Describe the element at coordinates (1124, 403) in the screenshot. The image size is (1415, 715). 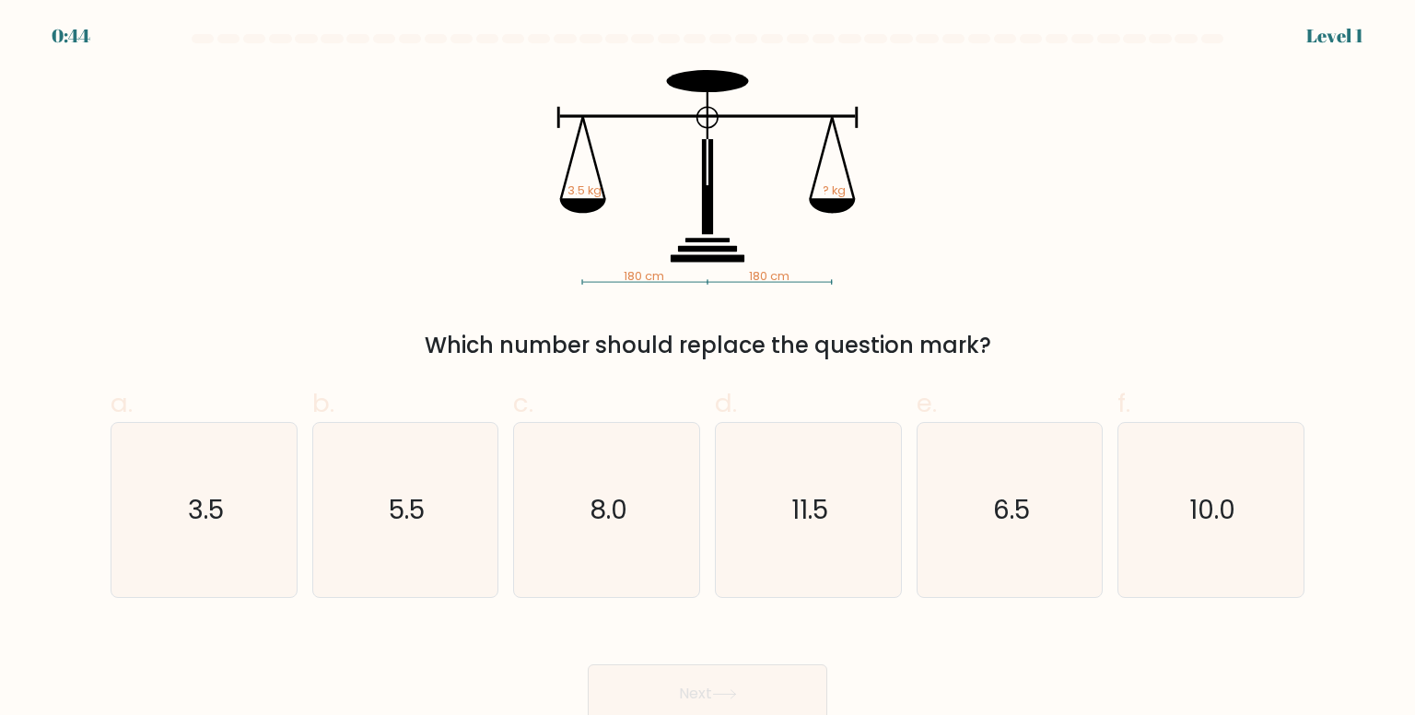
I see `span: f.` at that location.